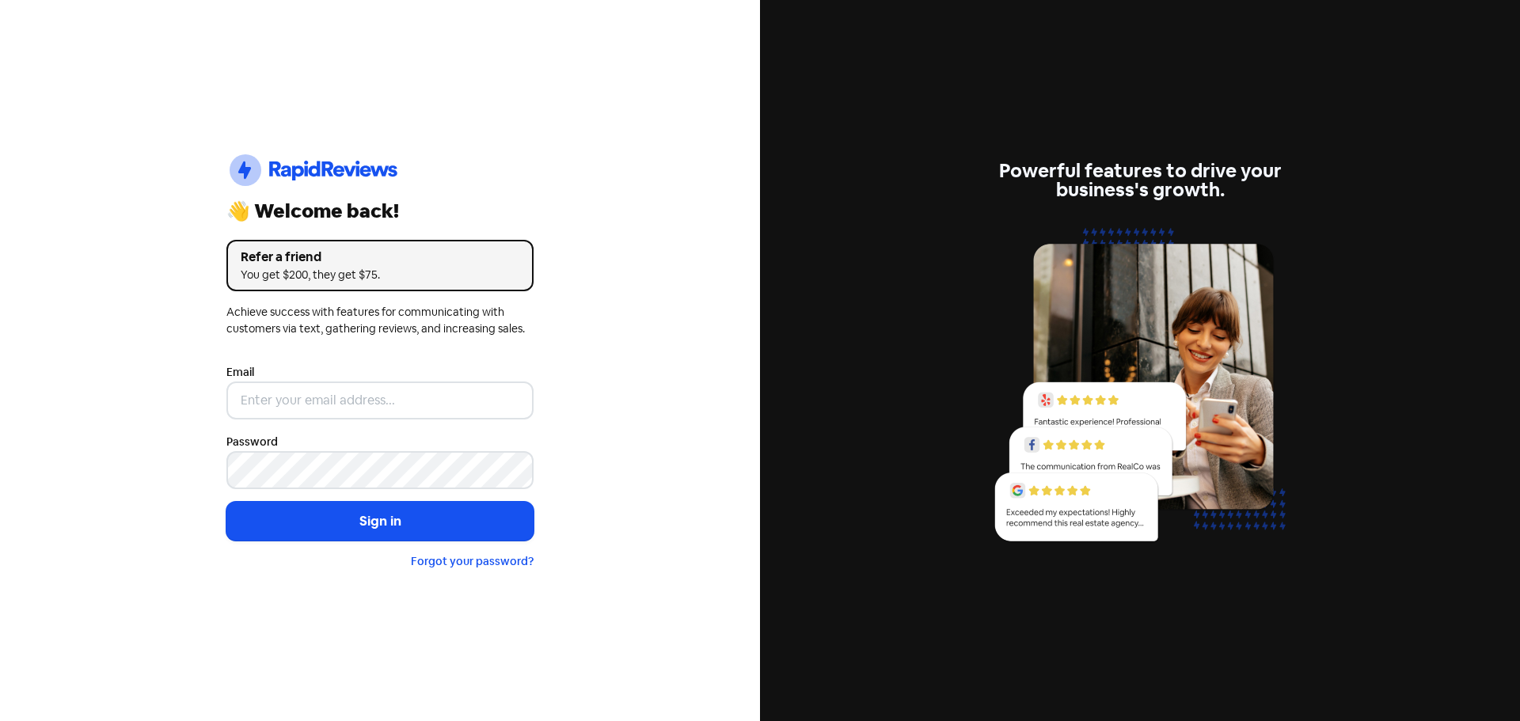  What do you see at coordinates (240, 372) in the screenshot?
I see `label: Email` at bounding box center [240, 372].